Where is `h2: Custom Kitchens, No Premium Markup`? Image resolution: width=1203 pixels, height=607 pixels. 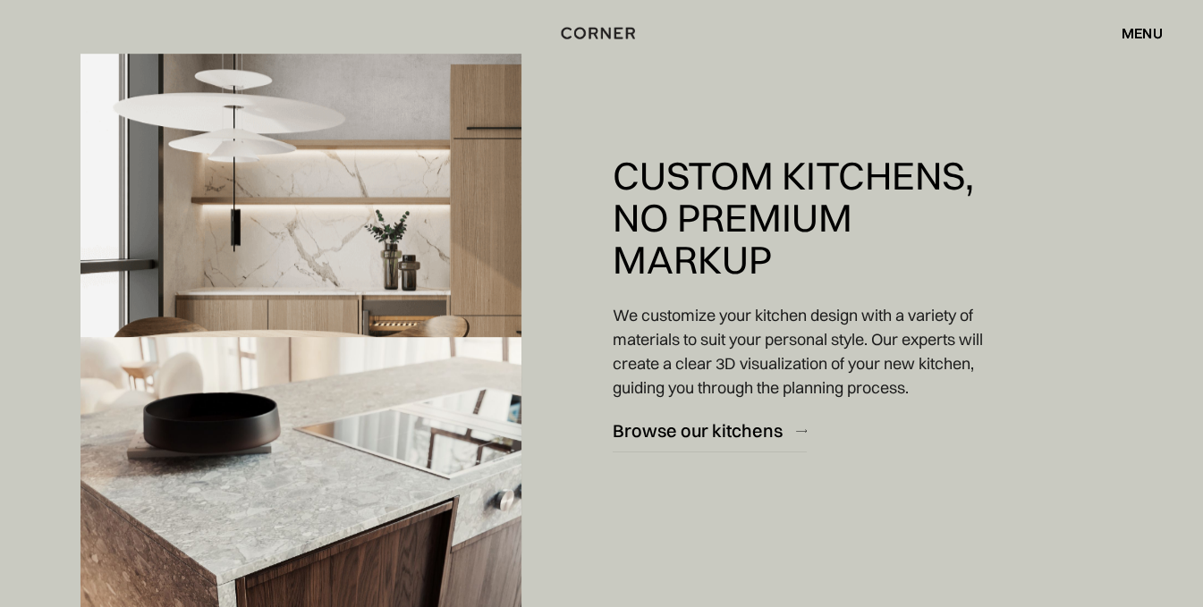
h2: Custom Kitchens, No Premium Markup is located at coordinates (806, 218).